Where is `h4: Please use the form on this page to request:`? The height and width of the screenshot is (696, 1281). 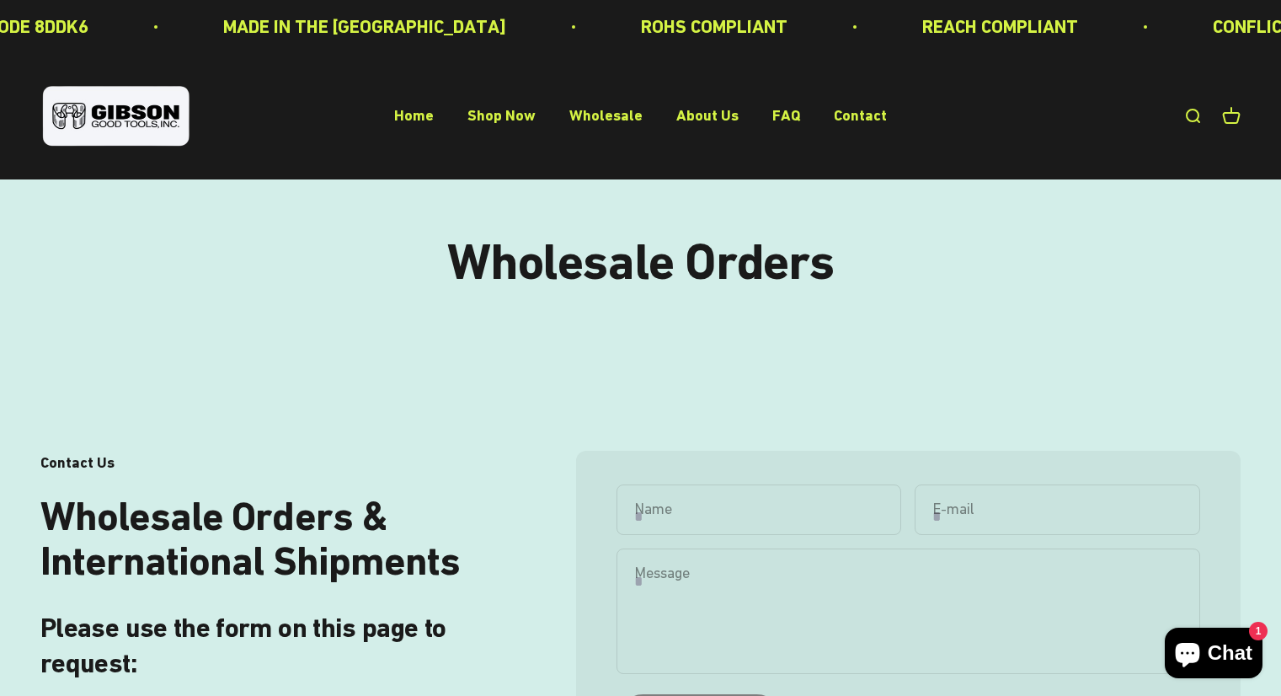 h4: Please use the form on this page to request: is located at coordinates (278, 645).